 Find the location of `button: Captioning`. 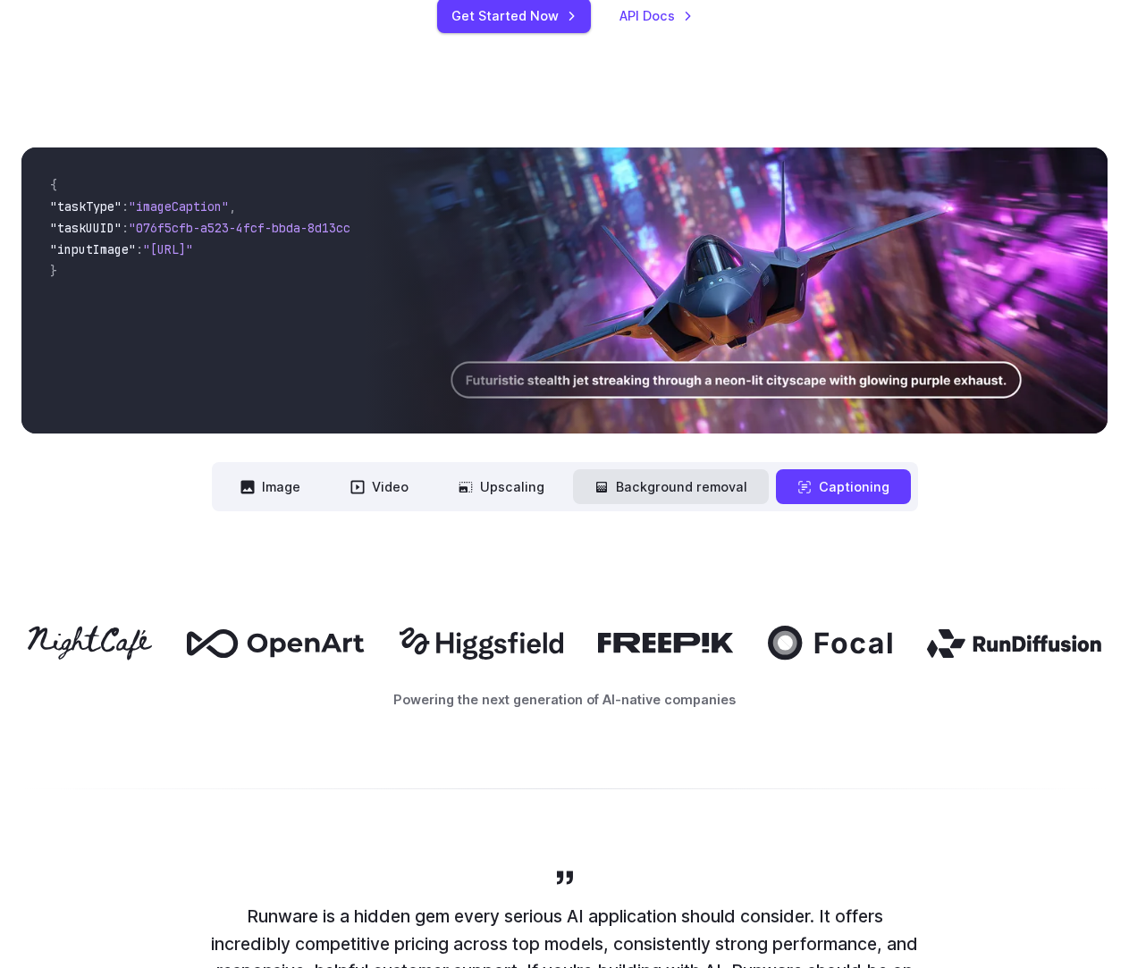

button: Captioning is located at coordinates (843, 486).